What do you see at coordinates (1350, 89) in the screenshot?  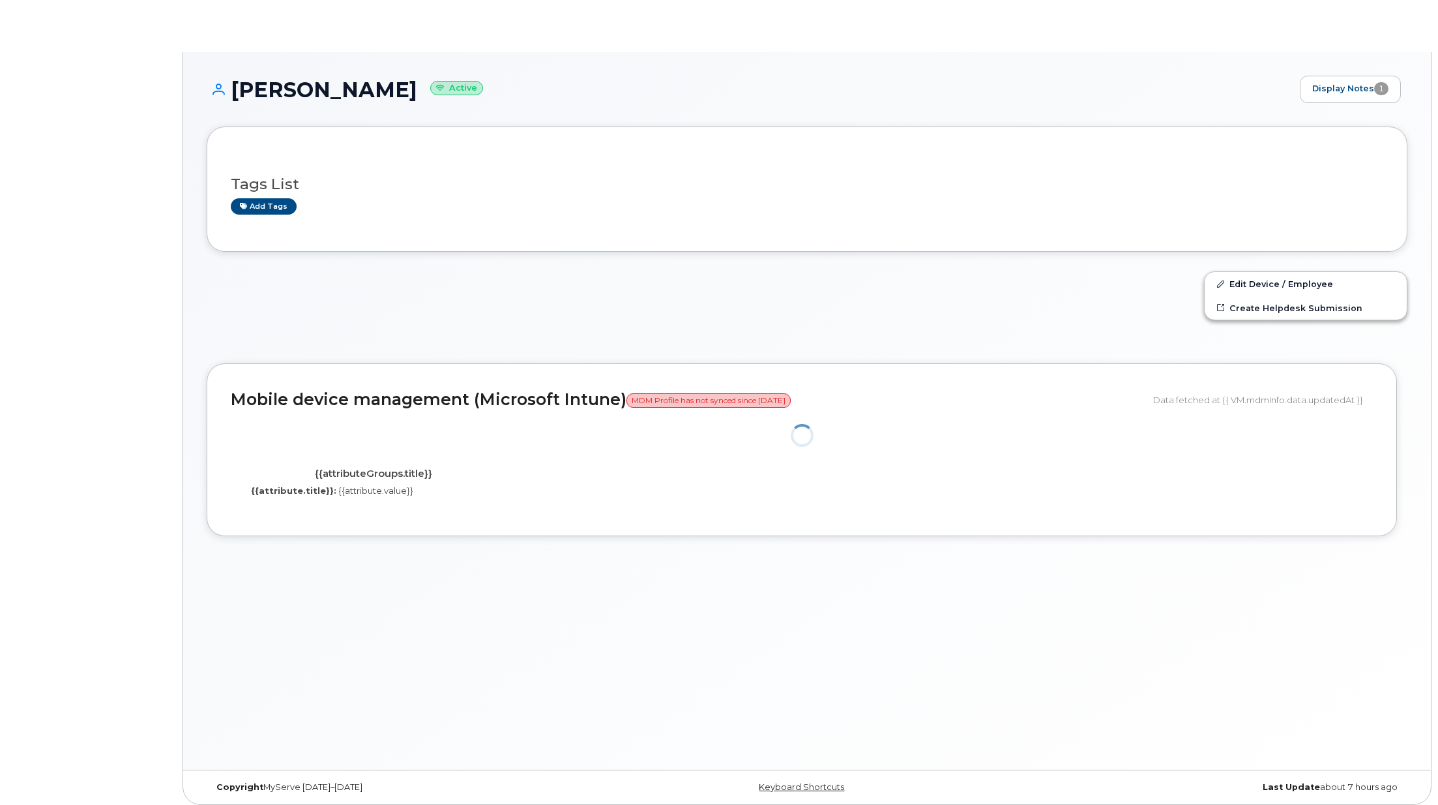 I see `a: Display Notes1` at bounding box center [1350, 89].